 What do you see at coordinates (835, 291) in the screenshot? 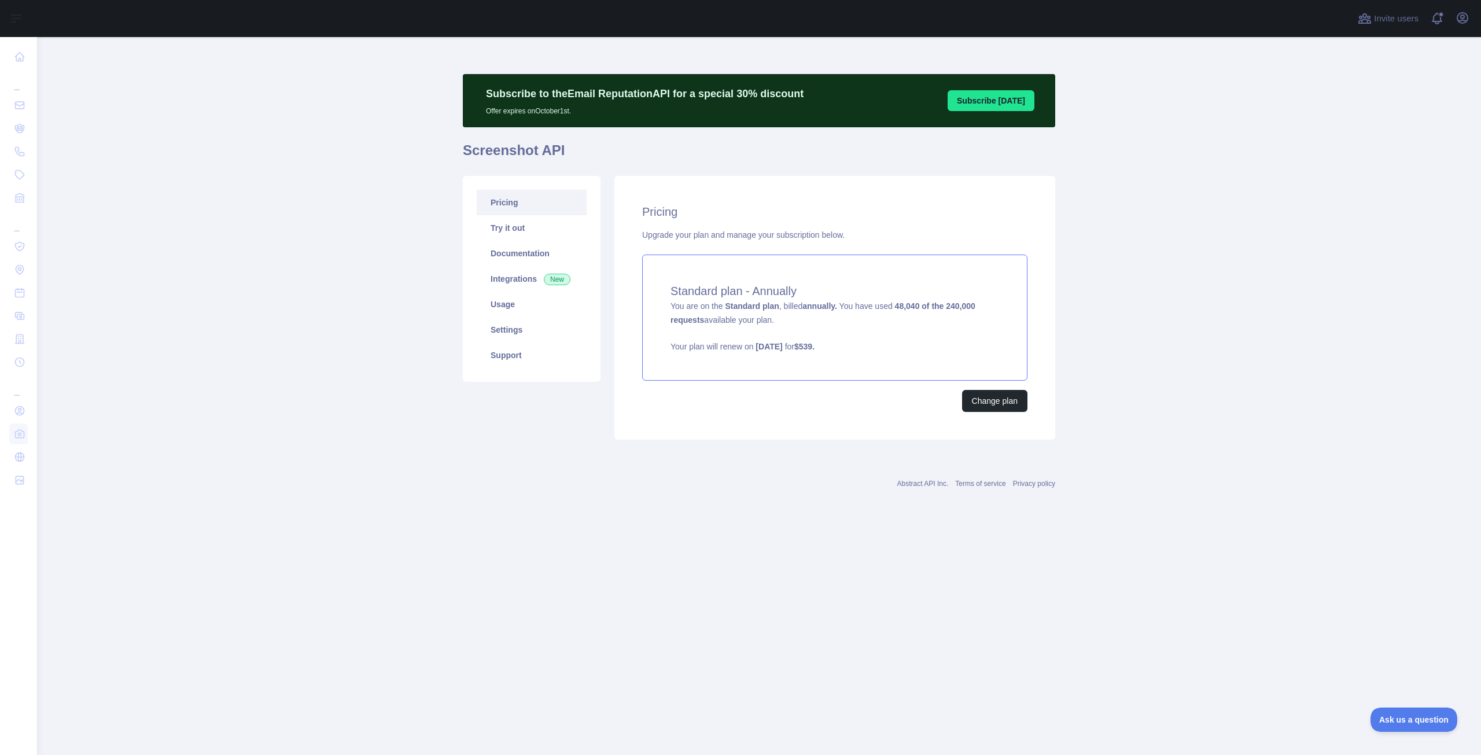
I see `h4: Standard plan - Annually` at bounding box center [835, 291].